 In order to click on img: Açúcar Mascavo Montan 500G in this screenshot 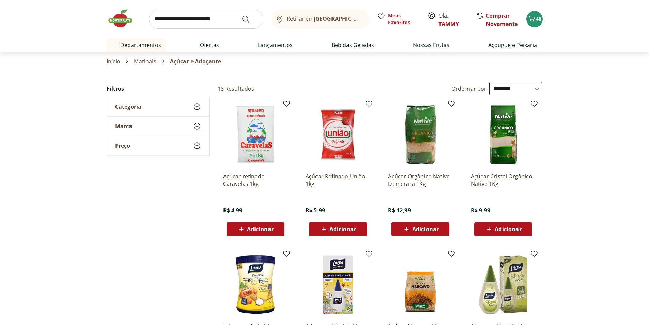, I will do `click(420, 284)`.